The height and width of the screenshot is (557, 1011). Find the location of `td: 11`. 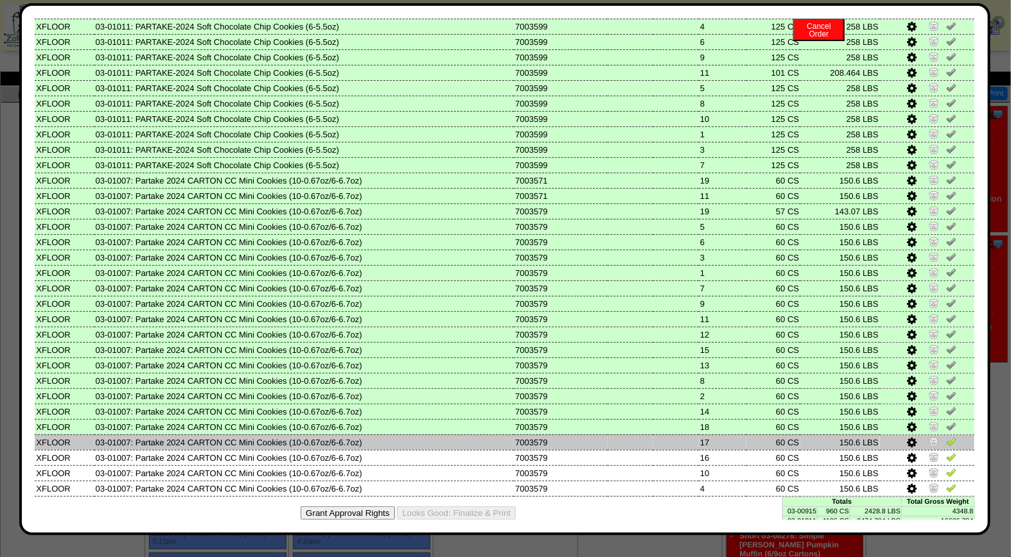

td: 11 is located at coordinates (722, 73).